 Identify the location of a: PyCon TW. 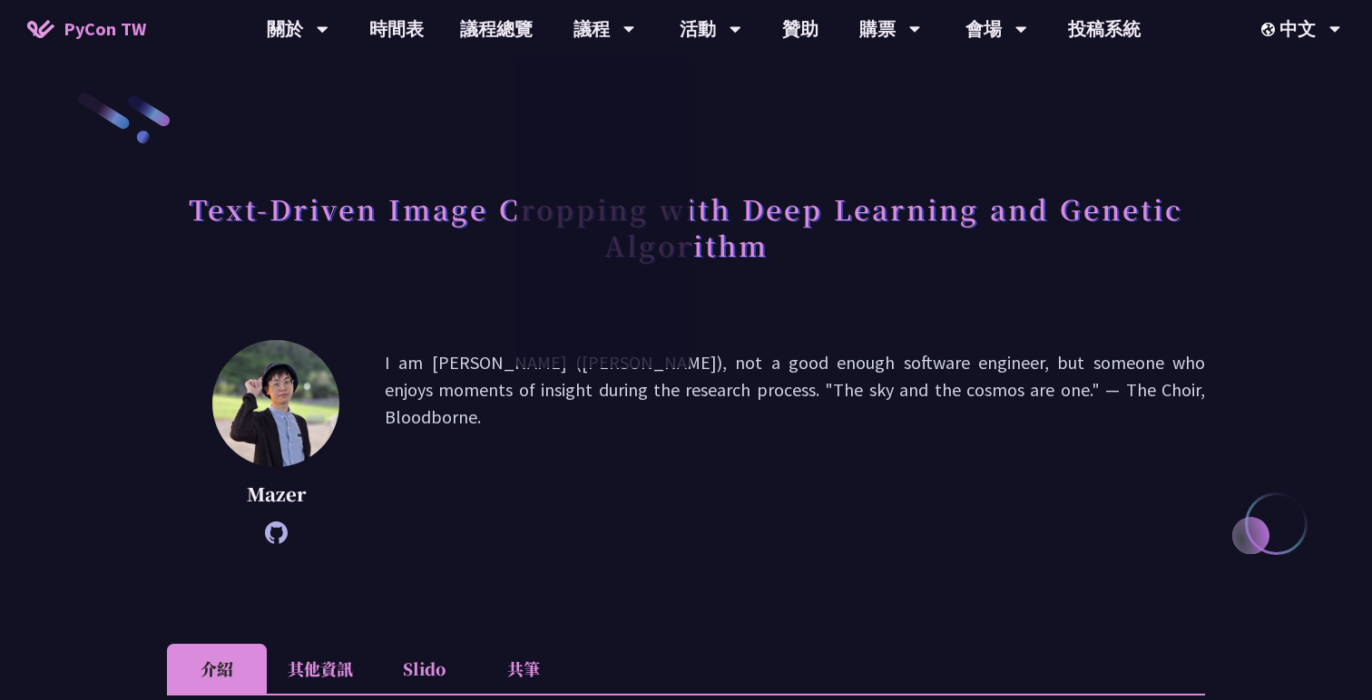
(86, 29).